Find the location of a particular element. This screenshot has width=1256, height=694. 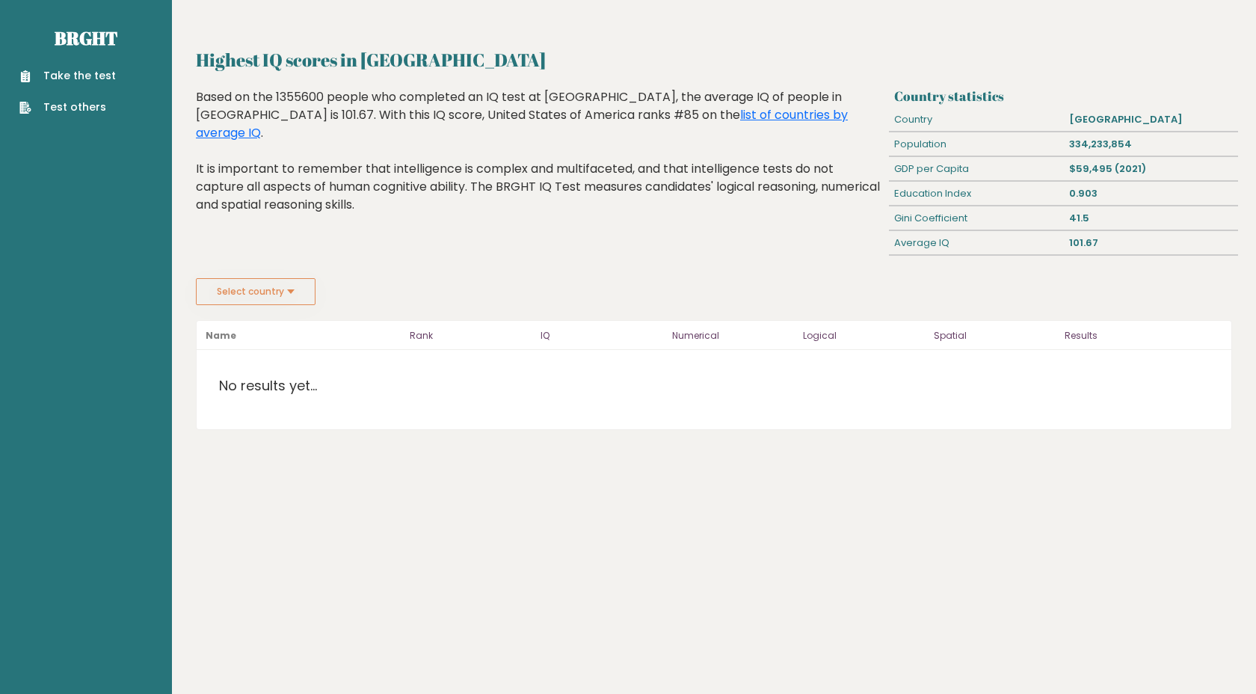

h3: Country statistics is located at coordinates (1063, 96).